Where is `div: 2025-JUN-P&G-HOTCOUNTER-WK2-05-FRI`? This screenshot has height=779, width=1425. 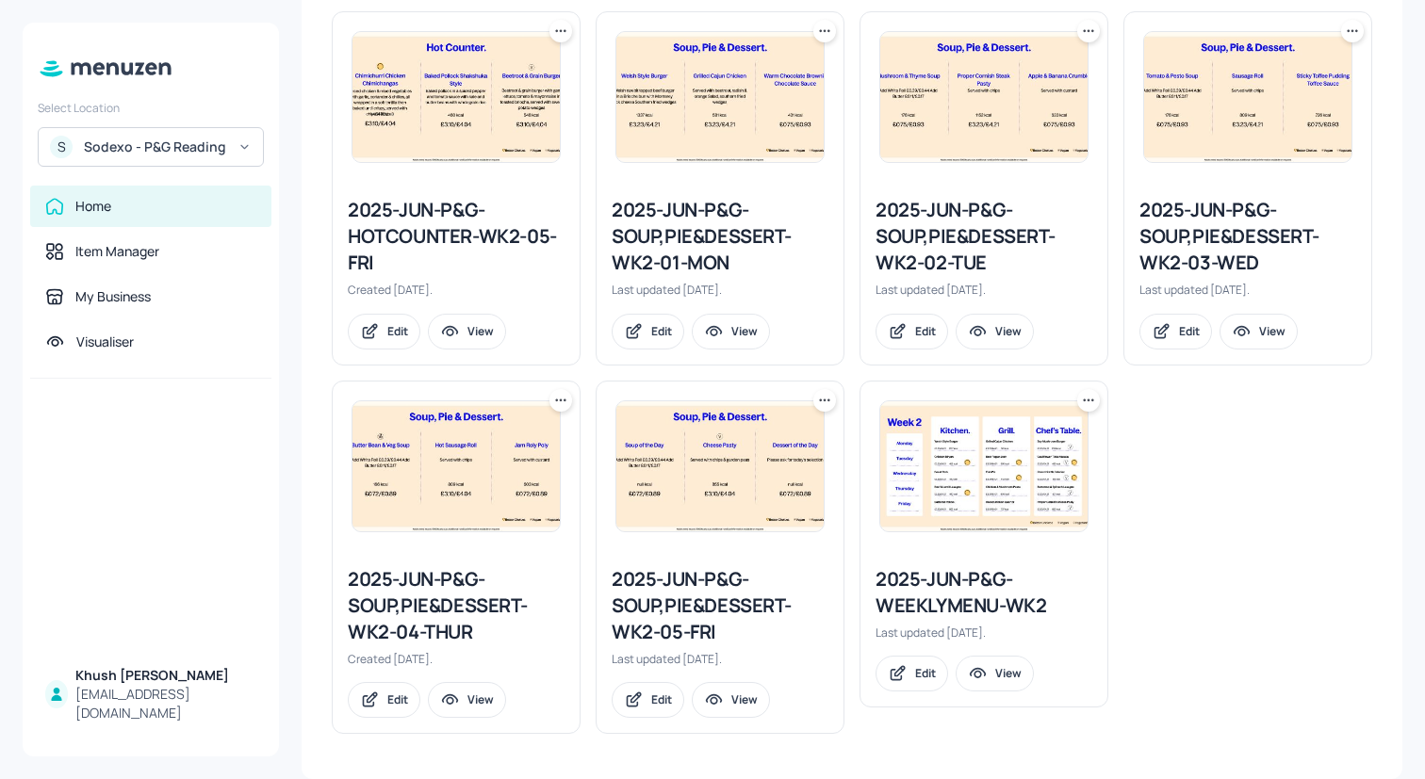
div: 2025-JUN-P&G-HOTCOUNTER-WK2-05-FRI is located at coordinates (456, 237).